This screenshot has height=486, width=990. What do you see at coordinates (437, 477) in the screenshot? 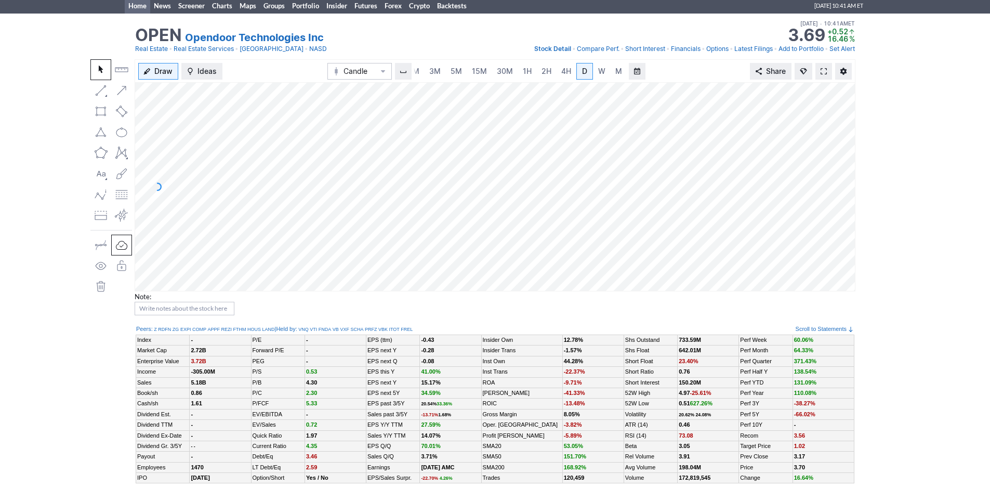
I see `a: -22.70% 4.26%` at bounding box center [437, 477].